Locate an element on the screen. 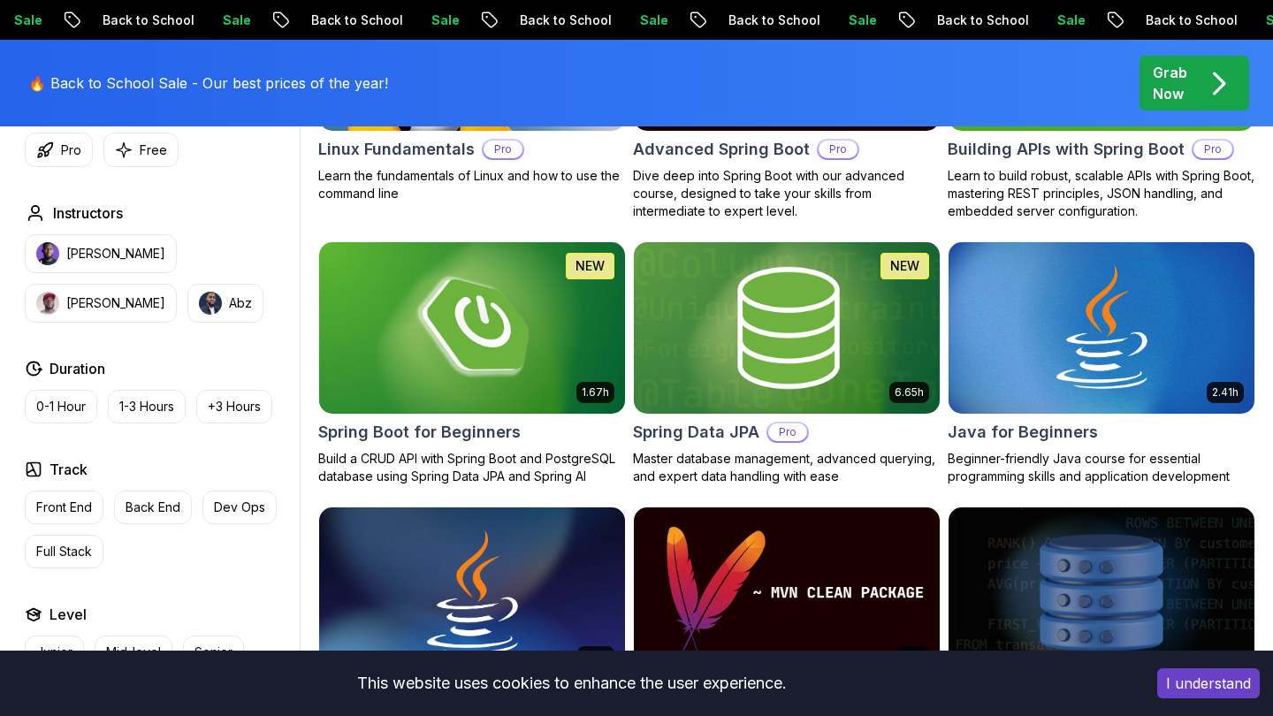 The width and height of the screenshot is (1273, 716). p: 🔥 Back to School Sale - Our best prices of the year! is located at coordinates (208, 83).